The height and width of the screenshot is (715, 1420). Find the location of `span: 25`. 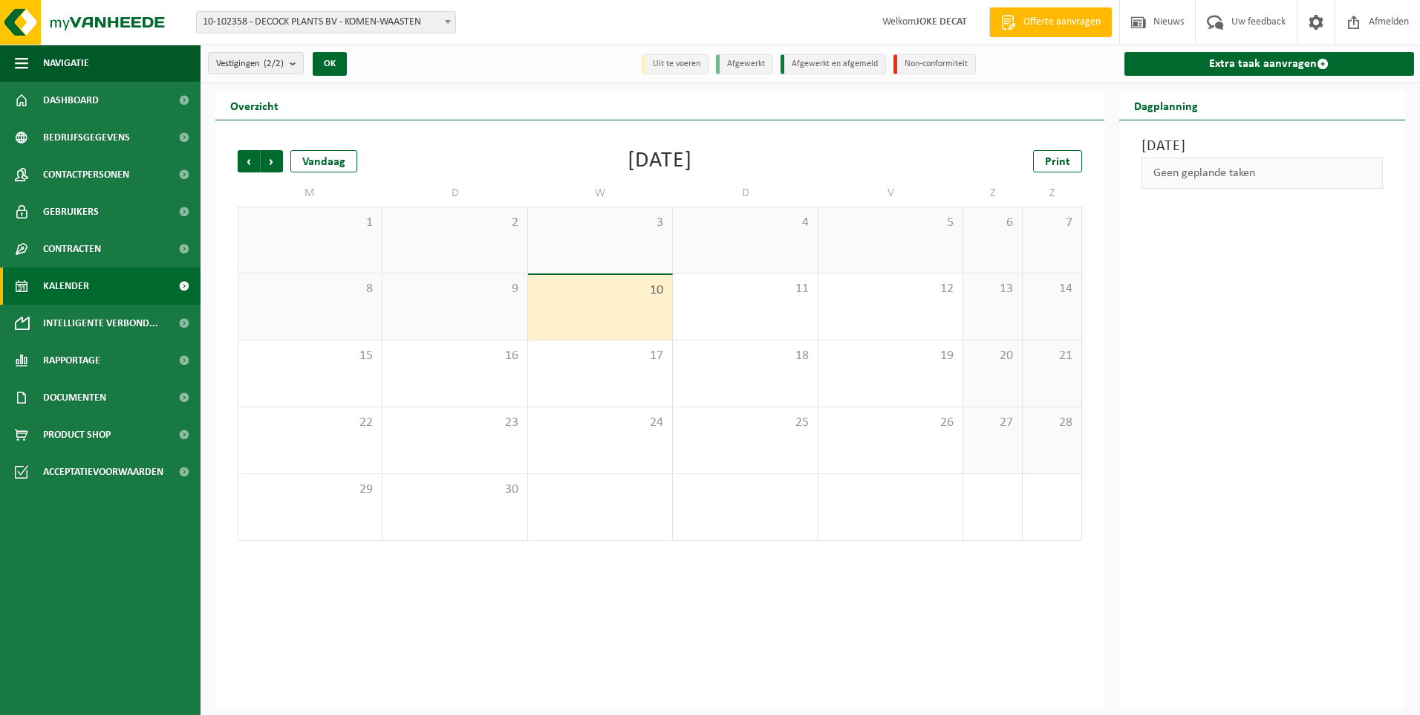

span: 25 is located at coordinates (745, 423).